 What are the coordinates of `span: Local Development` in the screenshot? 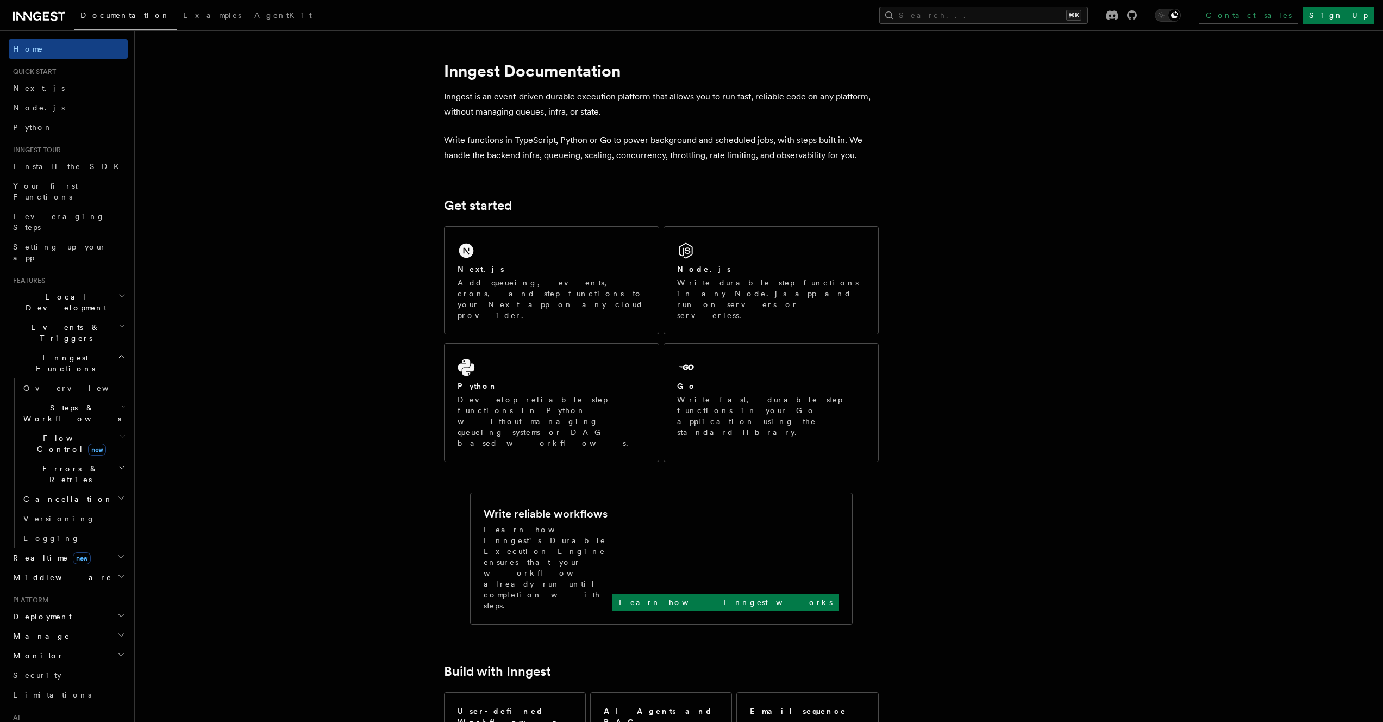 It's located at (64, 302).